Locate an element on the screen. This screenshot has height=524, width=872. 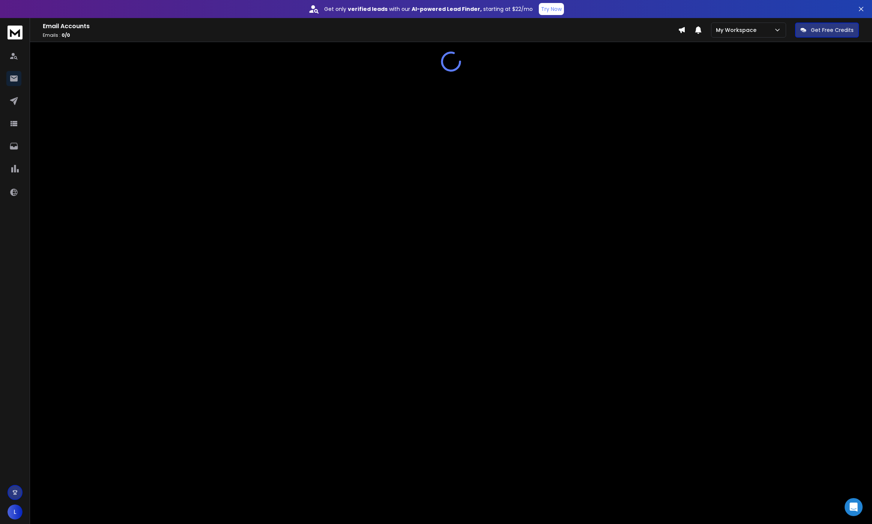
p: Try Now is located at coordinates (551, 9).